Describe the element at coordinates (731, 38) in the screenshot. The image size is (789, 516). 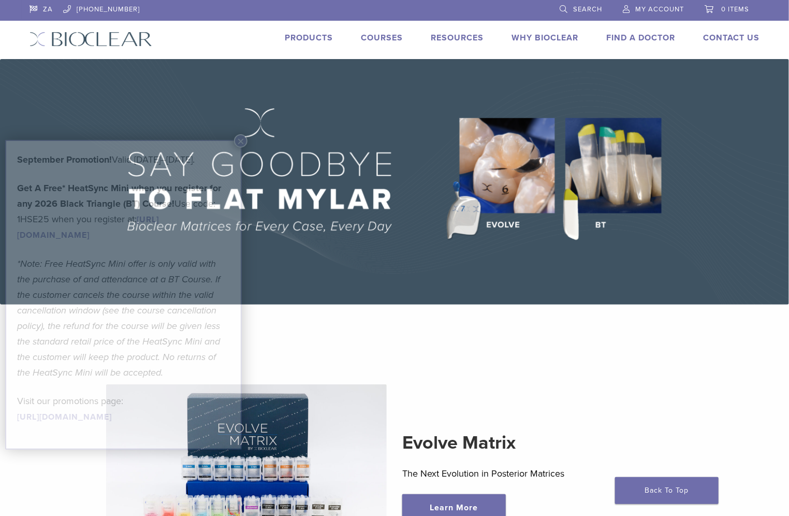
I see `a: Contact Us` at that location.